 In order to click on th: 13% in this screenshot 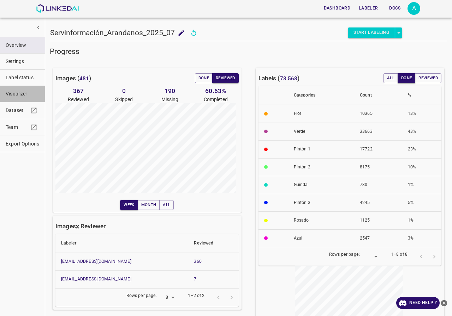, I will do `click(421, 114)`.